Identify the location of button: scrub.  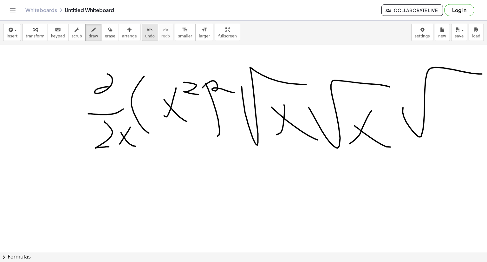
(77, 32).